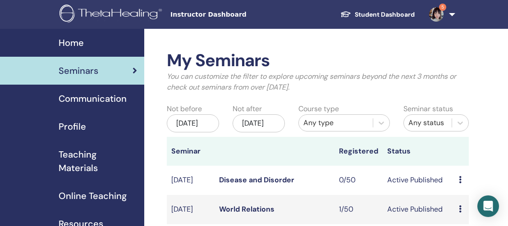 This screenshot has height=226, width=508. Describe the element at coordinates (336, 123) in the screenshot. I see `div: Any type` at that location.